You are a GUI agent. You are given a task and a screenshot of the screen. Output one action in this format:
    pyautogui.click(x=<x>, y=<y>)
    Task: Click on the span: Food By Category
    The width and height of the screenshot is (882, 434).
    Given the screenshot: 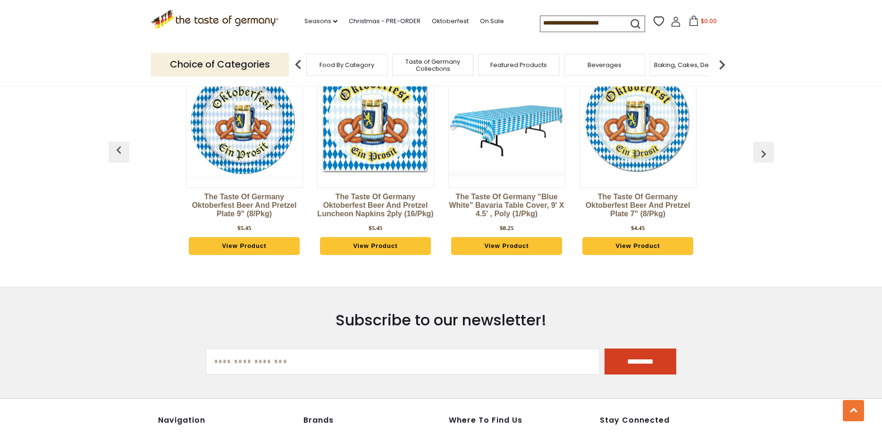 What is the action you would take?
    pyautogui.click(x=347, y=65)
    